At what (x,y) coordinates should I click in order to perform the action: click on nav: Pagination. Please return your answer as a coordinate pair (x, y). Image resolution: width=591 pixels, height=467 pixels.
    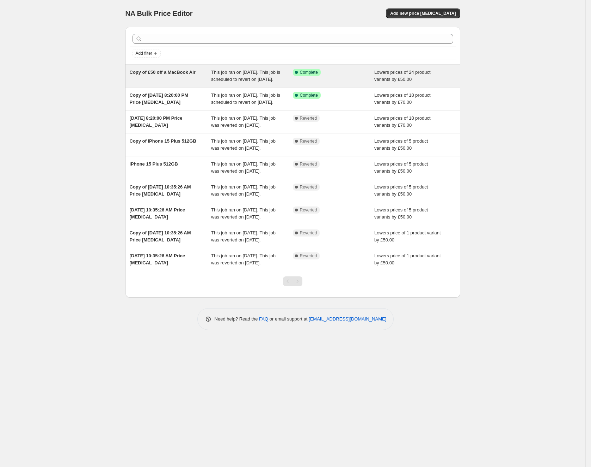
    Looking at the image, I should click on (293, 281).